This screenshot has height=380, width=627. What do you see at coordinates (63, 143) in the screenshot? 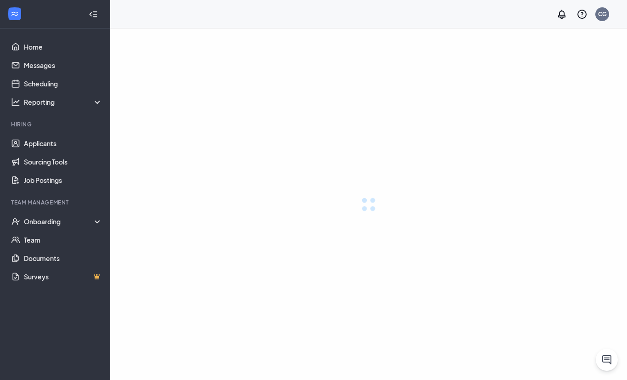
I see `a: Applicants` at bounding box center [63, 143].